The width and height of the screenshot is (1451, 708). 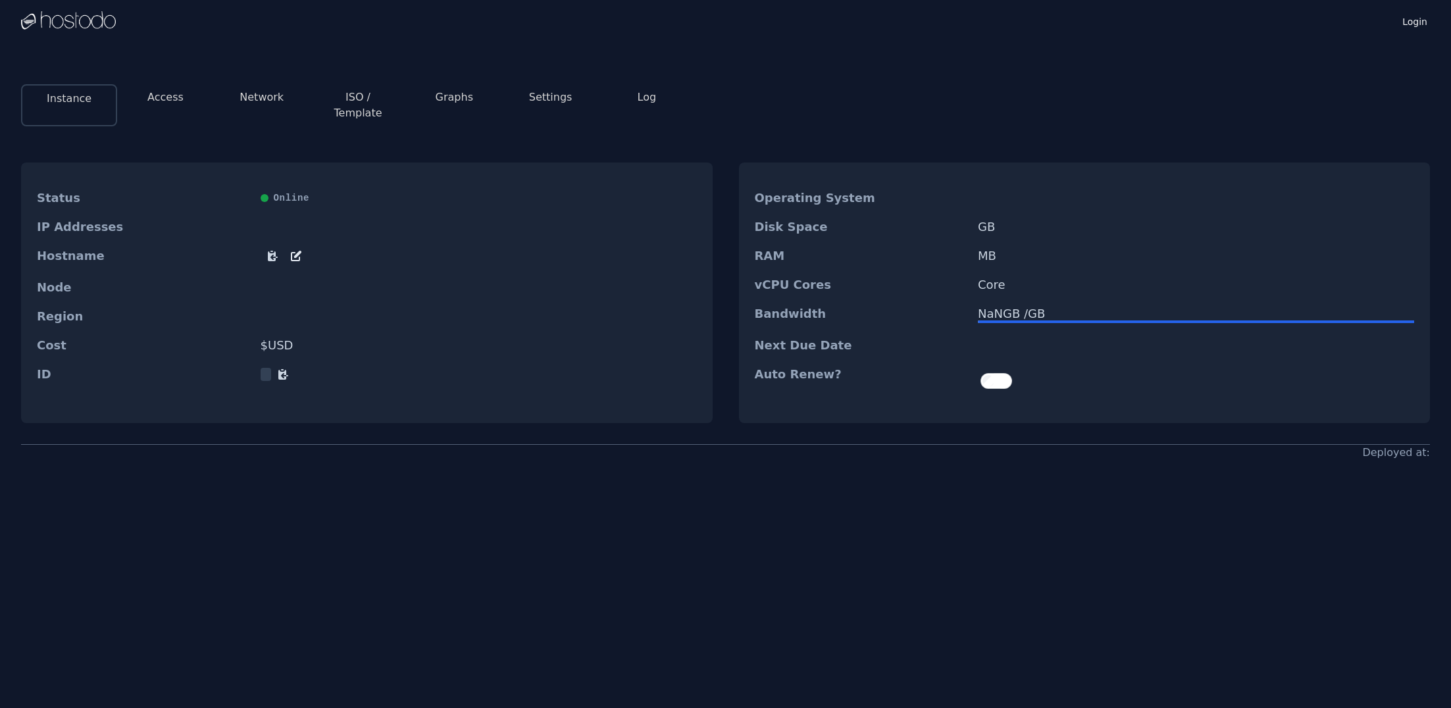 I want to click on dt: RAM, so click(x=862, y=256).